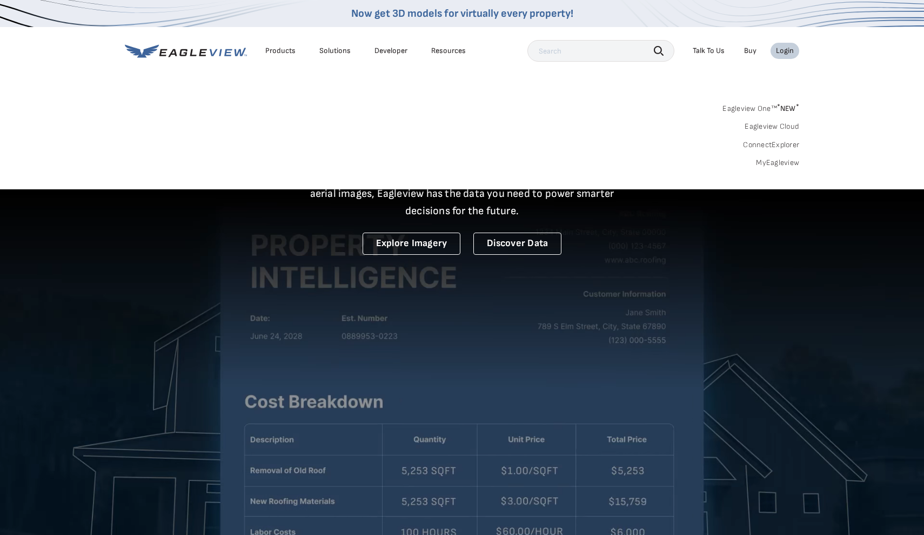  Describe the element at coordinates (391, 51) in the screenshot. I see `a: Developer` at that location.